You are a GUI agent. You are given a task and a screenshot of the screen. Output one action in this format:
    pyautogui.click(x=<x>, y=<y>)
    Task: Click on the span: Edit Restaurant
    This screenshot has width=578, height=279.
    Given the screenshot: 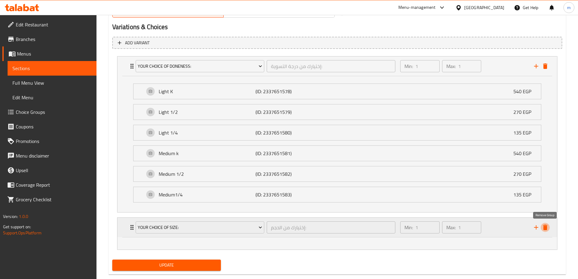 What is the action you would take?
    pyautogui.click(x=54, y=25)
    